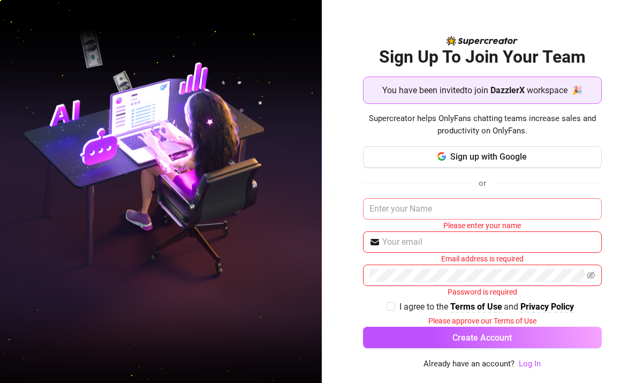  I want to click on button: Sign up with Google, so click(482, 157).